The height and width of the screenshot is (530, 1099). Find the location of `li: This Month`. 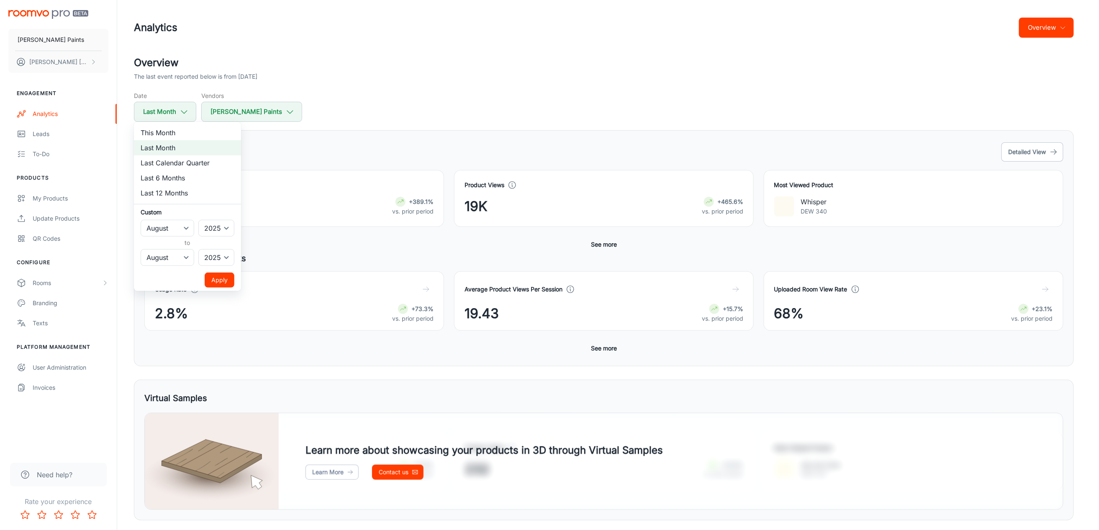

li: This Month is located at coordinates (187, 133).